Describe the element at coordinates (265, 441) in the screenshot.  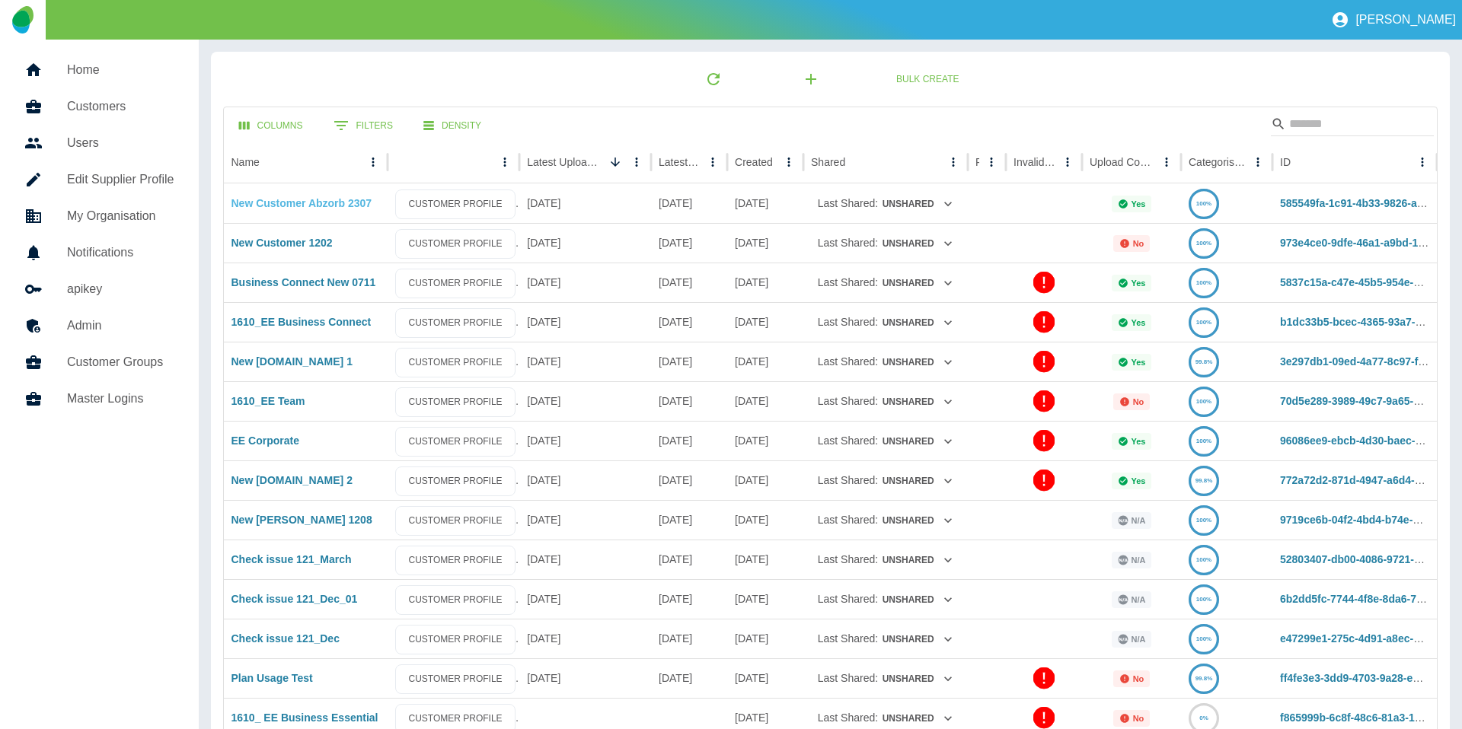
I see `a: EE Corporate` at that location.